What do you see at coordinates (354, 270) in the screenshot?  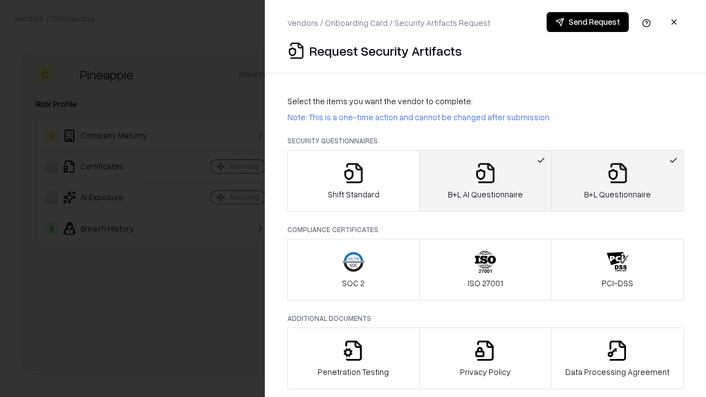 I see `button: SOC 2` at bounding box center [354, 270].